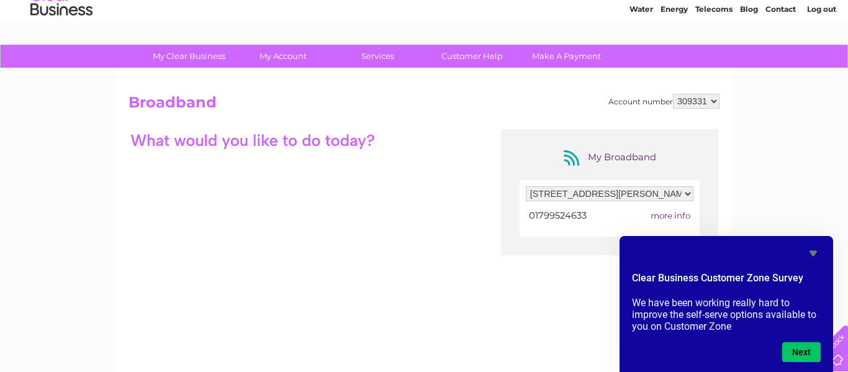 The width and height of the screenshot is (848, 372). What do you see at coordinates (671, 216) in the screenshot?
I see `span: more info` at bounding box center [671, 216].